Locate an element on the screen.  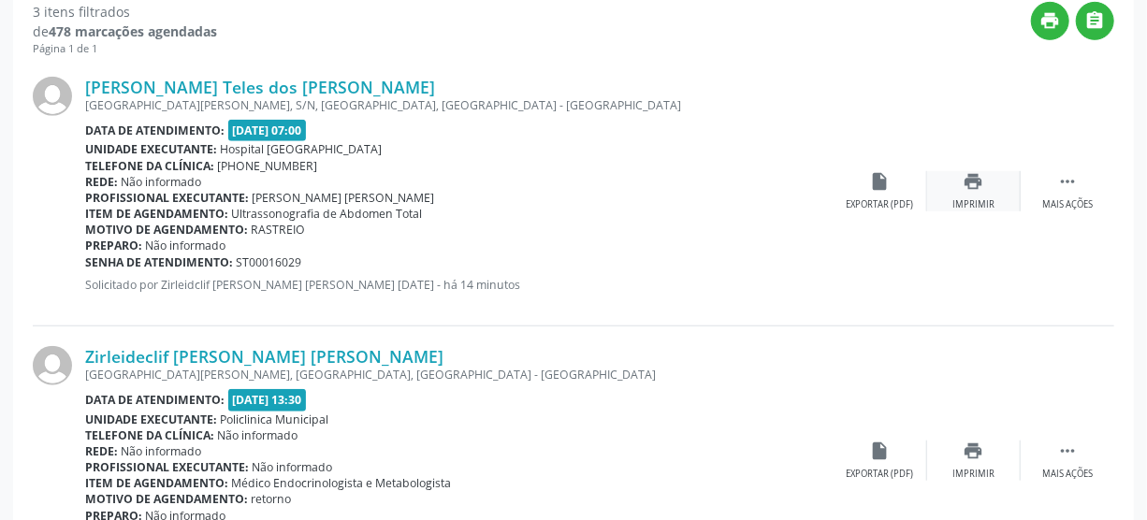
span: ST00016029 is located at coordinates (269, 262).